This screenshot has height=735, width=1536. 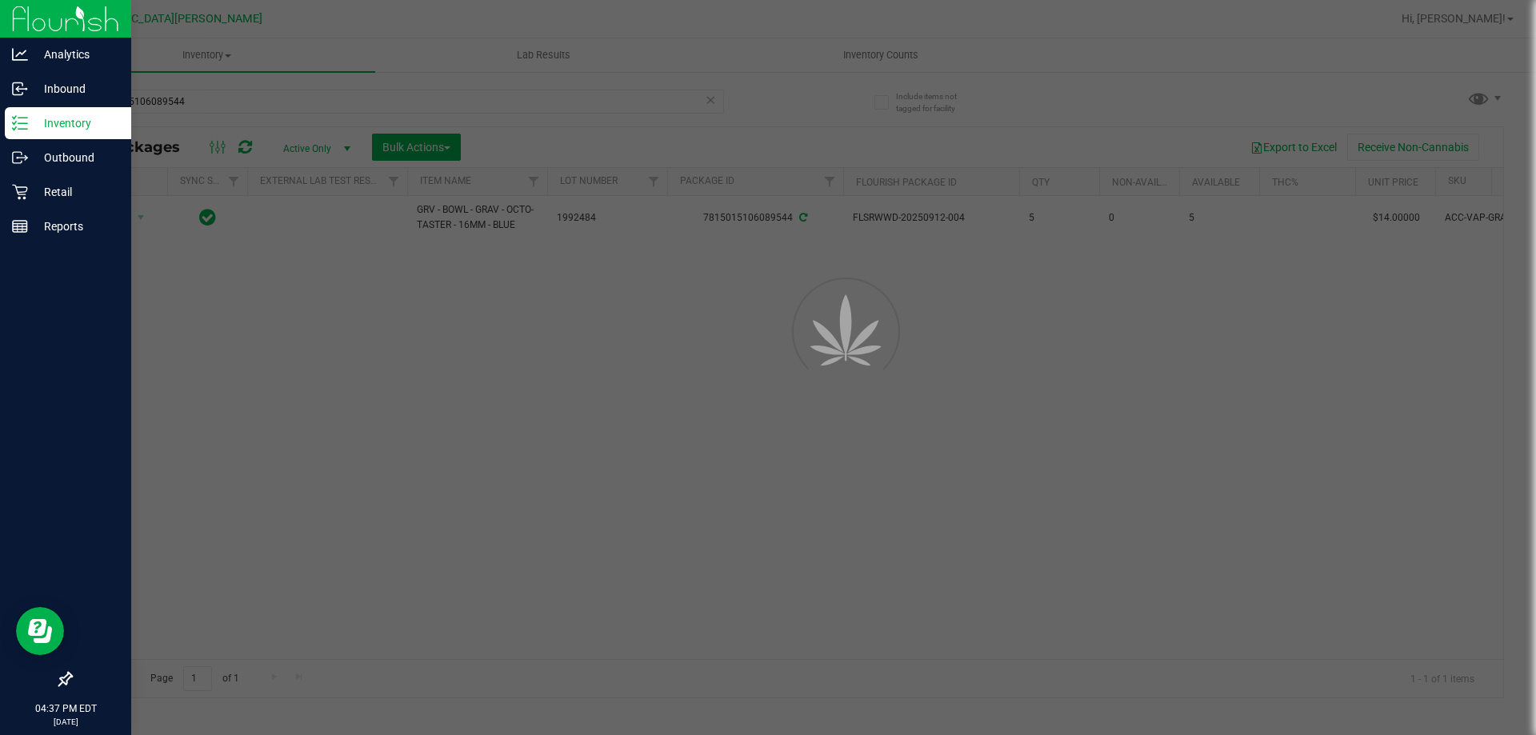 What do you see at coordinates (76, 158) in the screenshot?
I see `p: Outbound` at bounding box center [76, 158].